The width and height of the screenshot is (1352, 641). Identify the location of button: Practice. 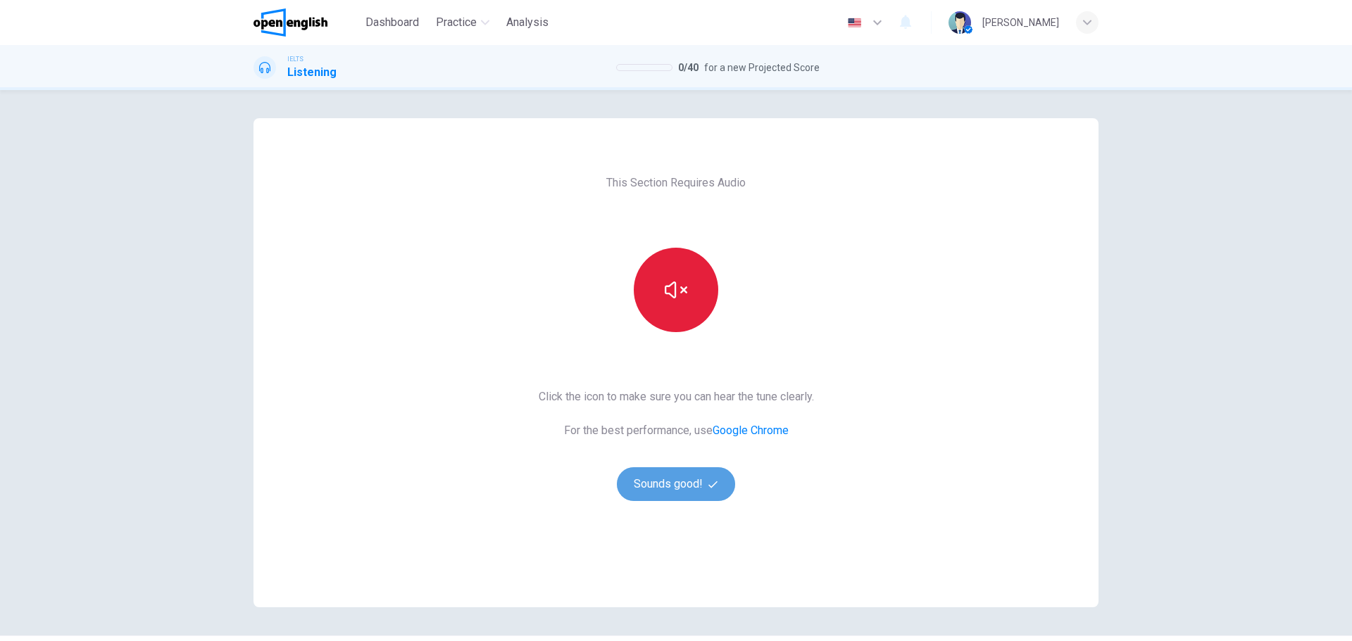
(463, 23).